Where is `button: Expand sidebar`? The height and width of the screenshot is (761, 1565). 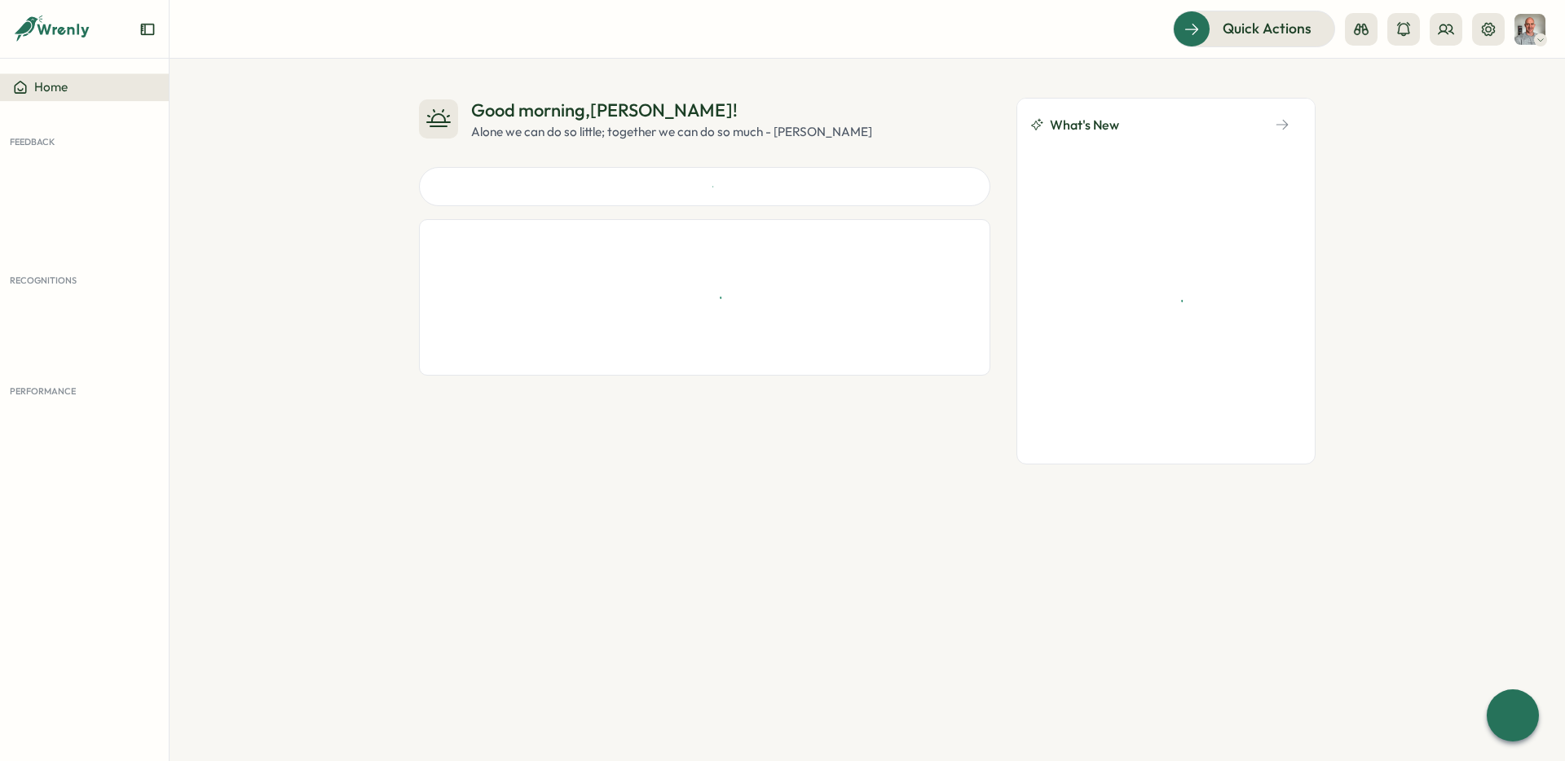
button: Expand sidebar is located at coordinates (148, 29).